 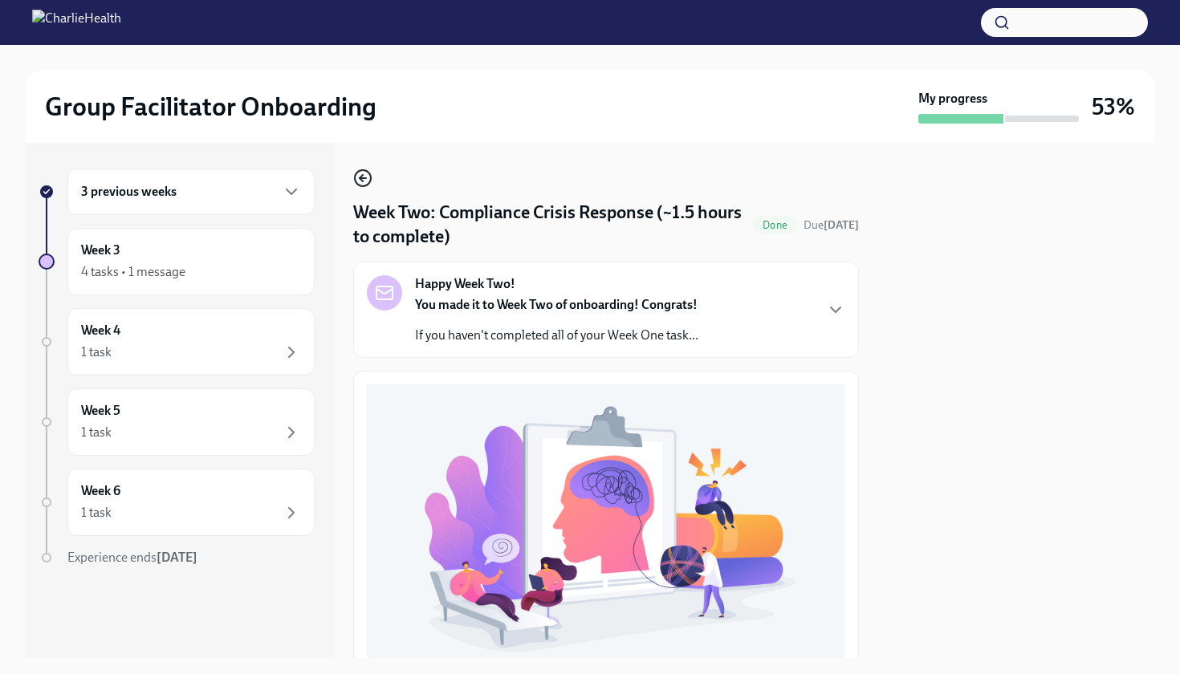 I want to click on div: 4 tasks • 1 message, so click(x=133, y=272).